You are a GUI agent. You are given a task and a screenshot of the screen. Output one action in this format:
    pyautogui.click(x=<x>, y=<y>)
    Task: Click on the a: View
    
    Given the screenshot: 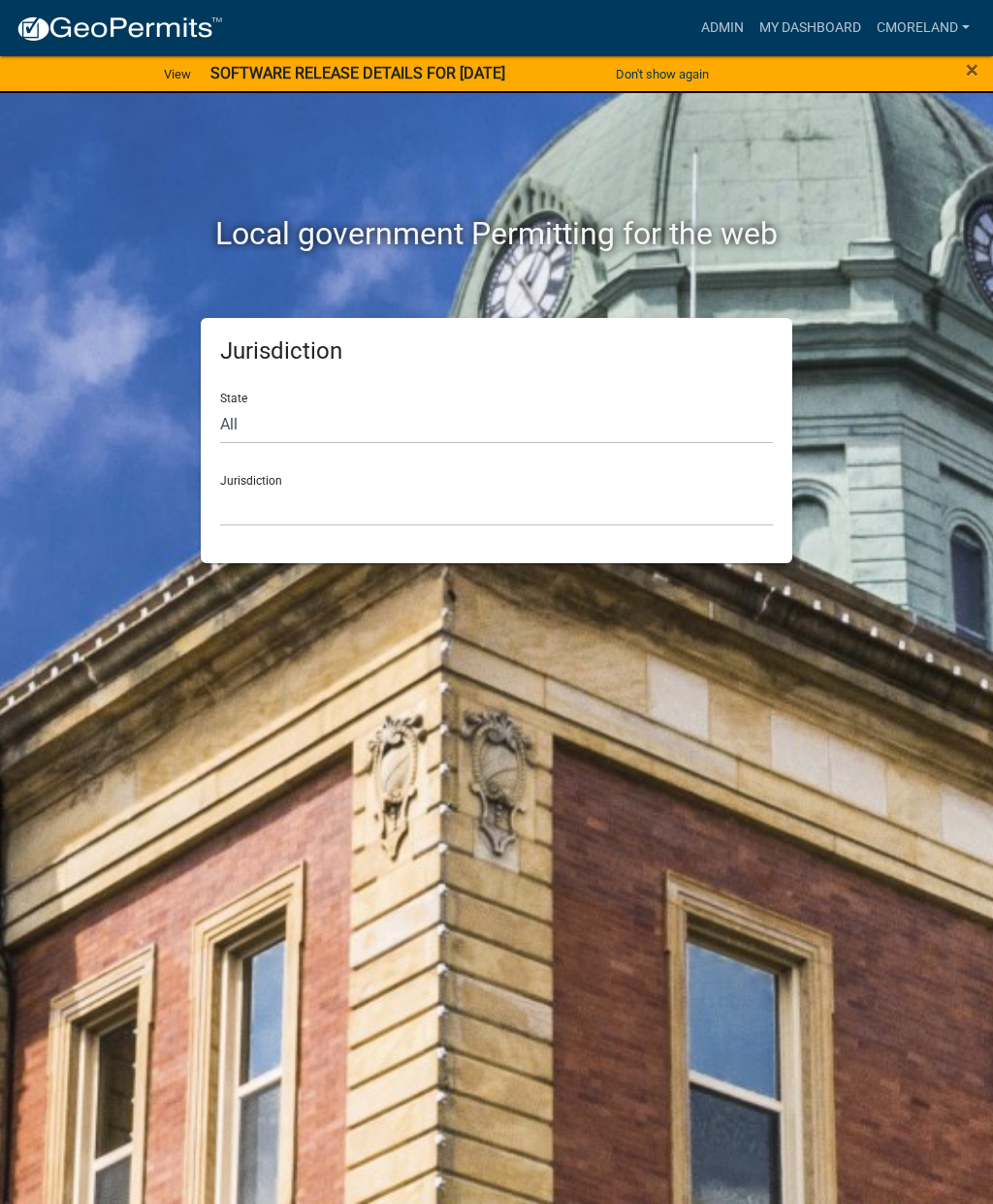 What is the action you would take?
    pyautogui.click(x=178, y=73)
    